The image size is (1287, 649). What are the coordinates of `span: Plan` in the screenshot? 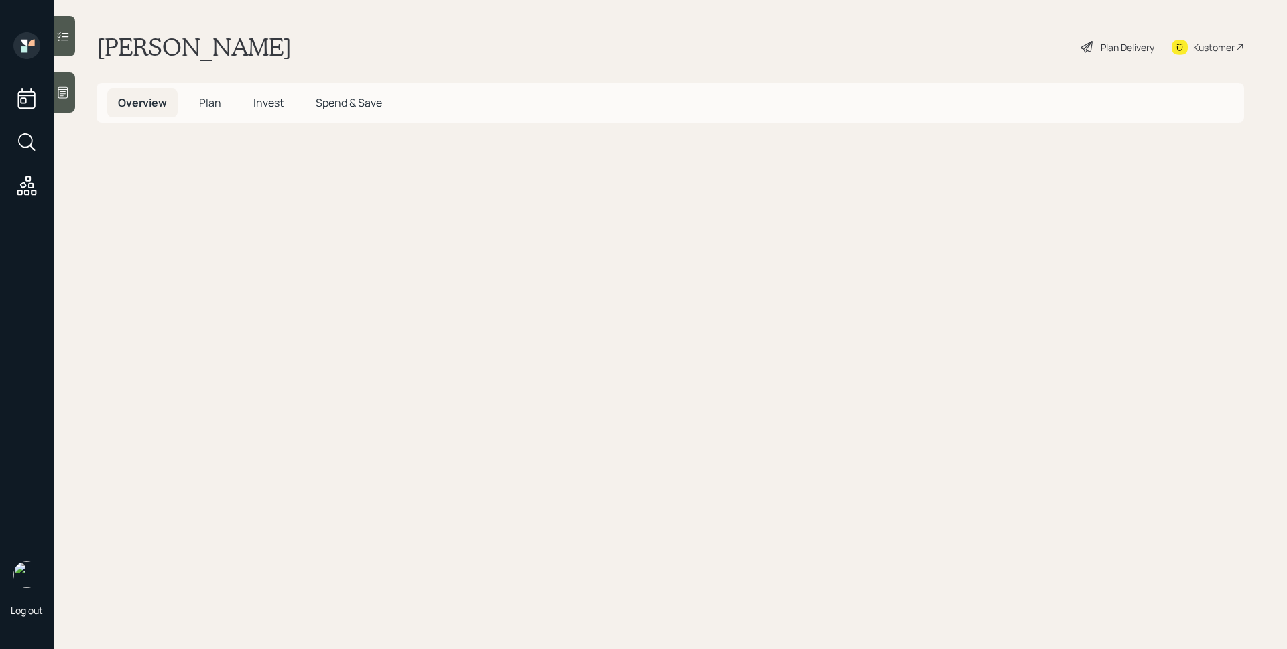 It's located at (210, 103).